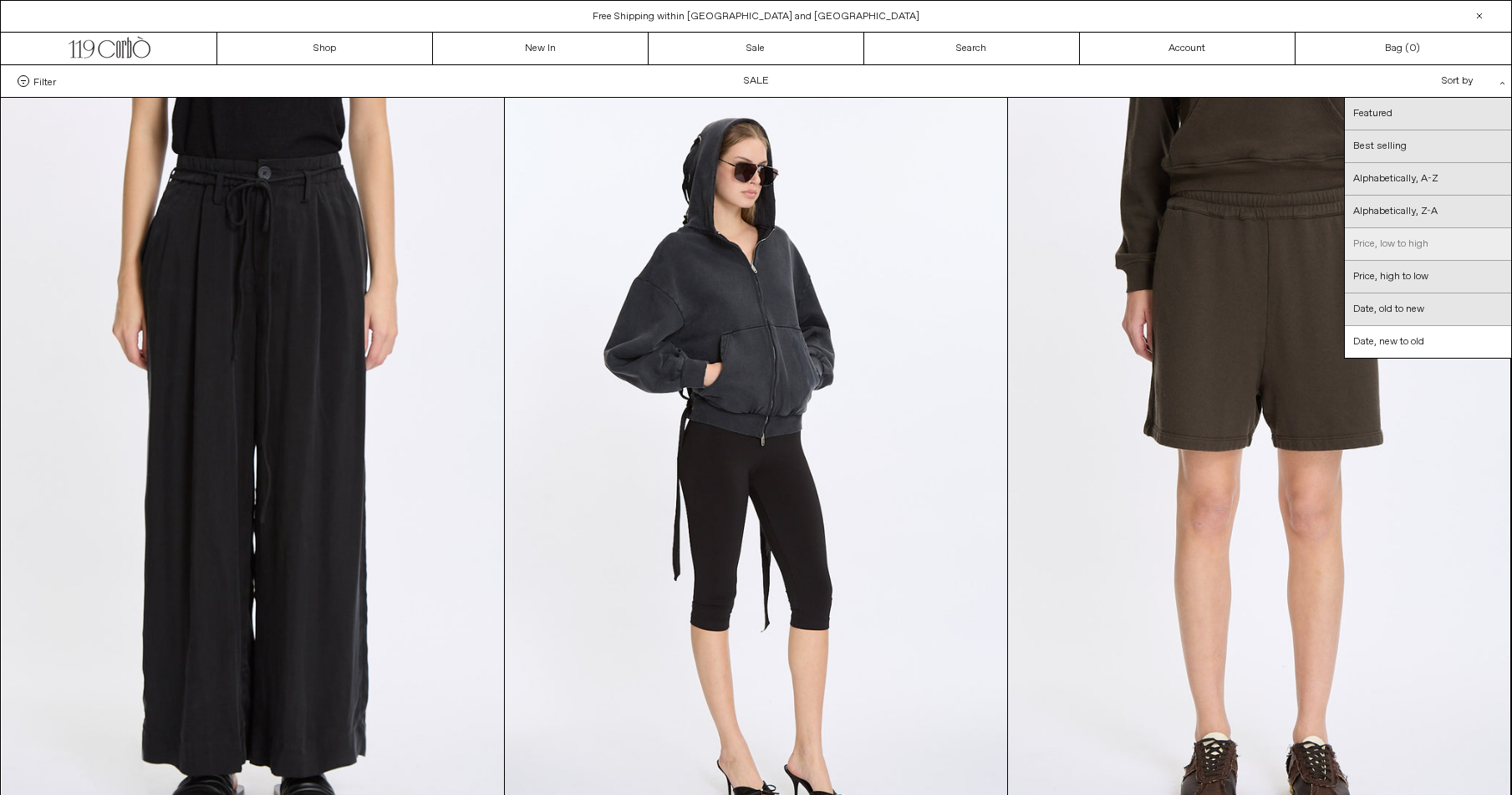  Describe the element at coordinates (1427, 244) in the screenshot. I see `a: Price, low to high` at that location.